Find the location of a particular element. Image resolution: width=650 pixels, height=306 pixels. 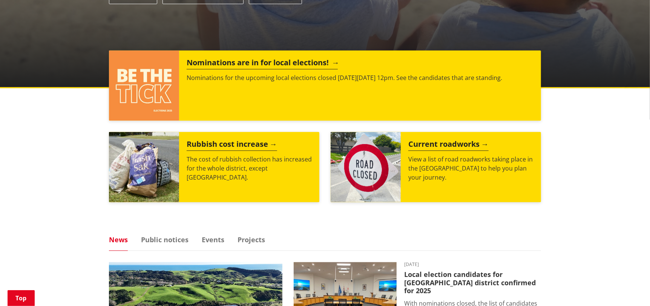

h2: Current roadworks is located at coordinates (448, 145).